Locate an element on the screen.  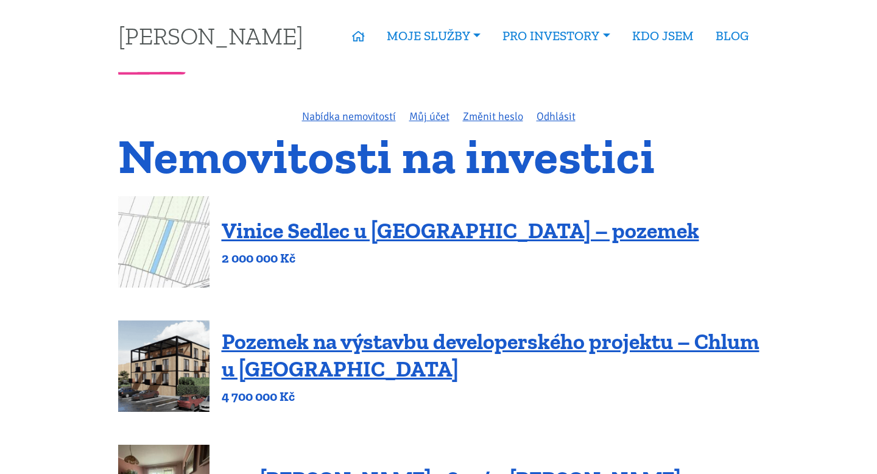
h1: Nemovitosti na investici is located at coordinates (438, 156).